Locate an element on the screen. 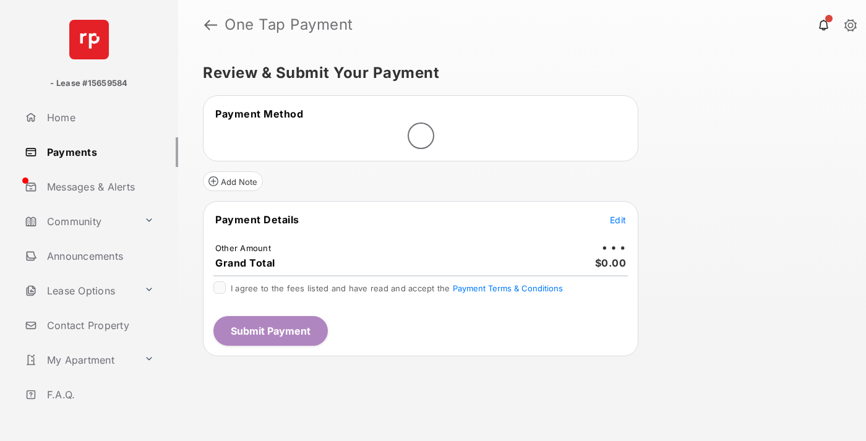 This screenshot has height=441, width=866. td: Other Amount is located at coordinates (243, 248).